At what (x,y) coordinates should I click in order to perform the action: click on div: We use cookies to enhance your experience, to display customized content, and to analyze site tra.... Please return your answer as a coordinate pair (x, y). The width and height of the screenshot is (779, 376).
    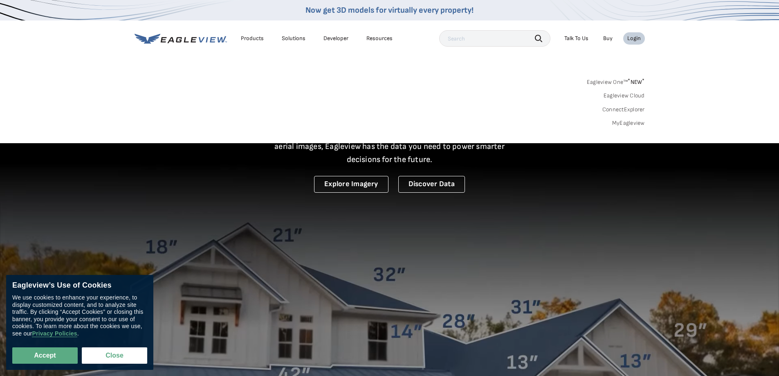
    Looking at the image, I should click on (80, 315).